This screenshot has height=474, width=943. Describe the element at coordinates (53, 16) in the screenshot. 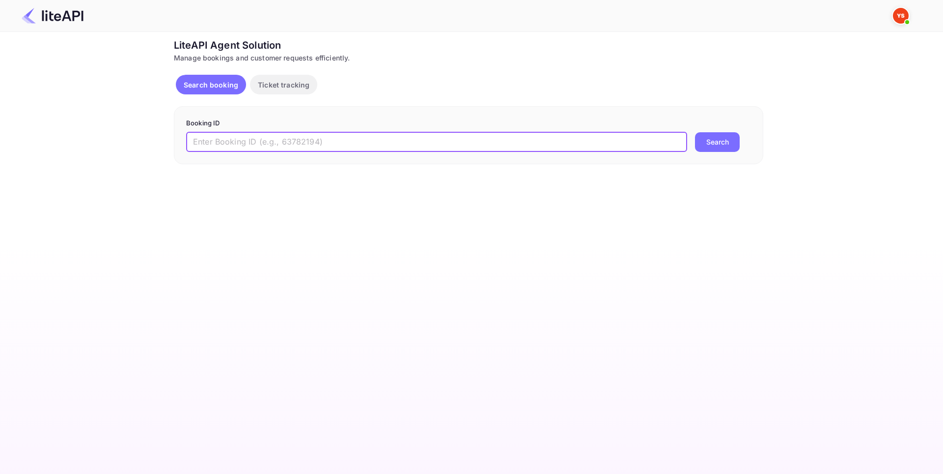

I see `img: LiteAPI Logo` at that location.